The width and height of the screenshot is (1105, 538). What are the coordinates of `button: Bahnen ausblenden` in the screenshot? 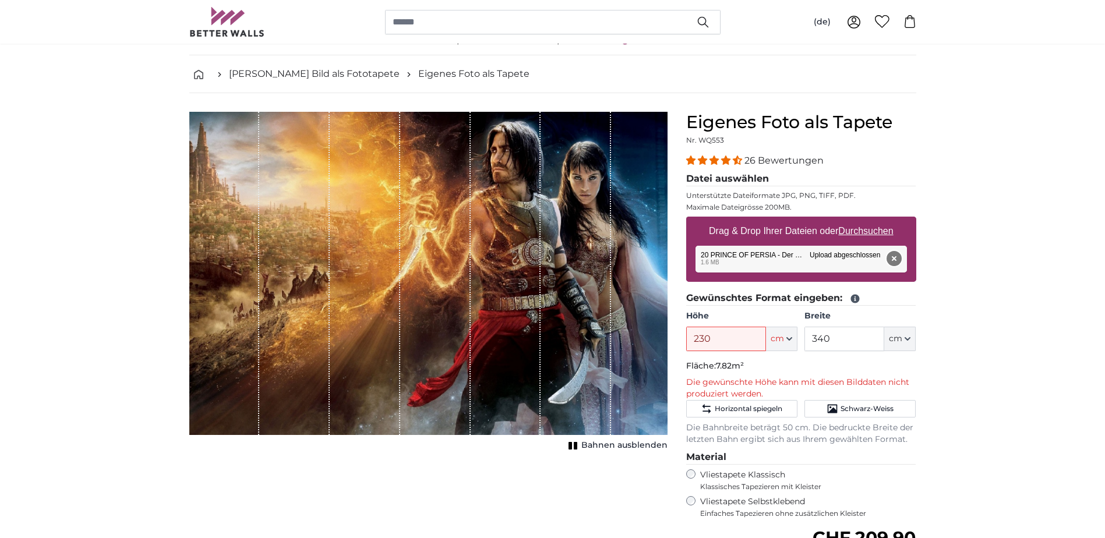 It's located at (616, 445).